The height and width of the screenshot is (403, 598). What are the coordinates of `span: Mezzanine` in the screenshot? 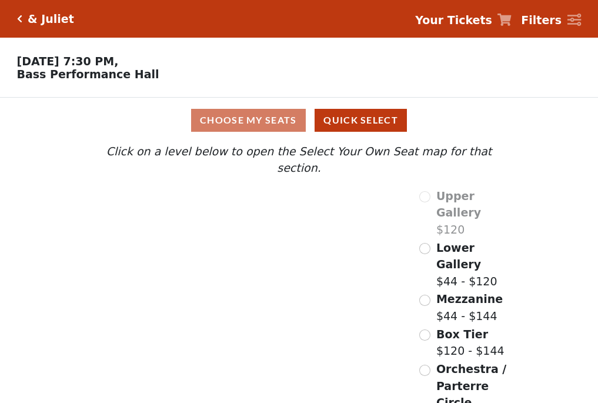 It's located at (469, 299).